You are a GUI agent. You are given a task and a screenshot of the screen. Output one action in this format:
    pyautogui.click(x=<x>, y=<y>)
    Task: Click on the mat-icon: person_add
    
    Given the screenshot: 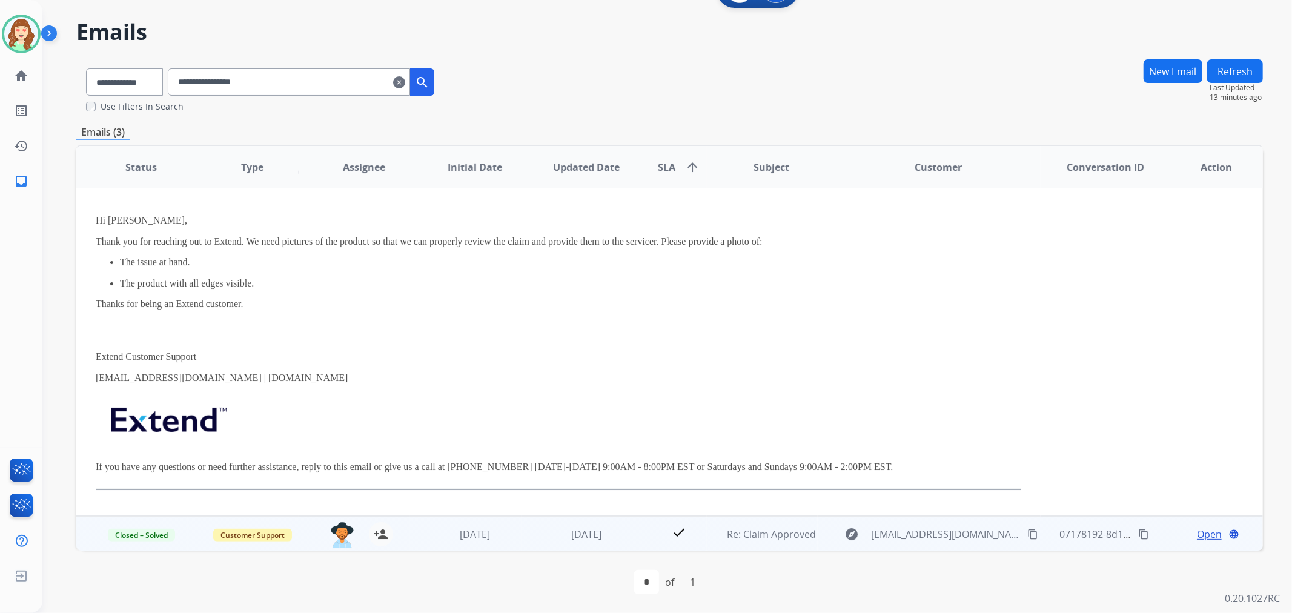 What is the action you would take?
    pyautogui.click(x=381, y=534)
    